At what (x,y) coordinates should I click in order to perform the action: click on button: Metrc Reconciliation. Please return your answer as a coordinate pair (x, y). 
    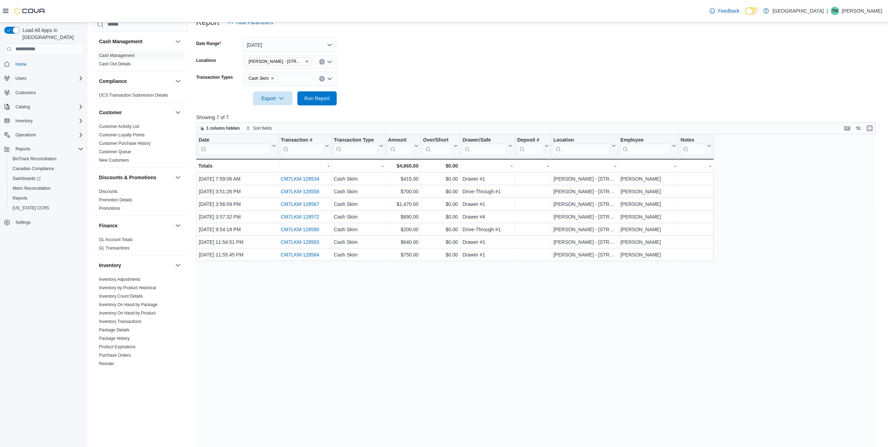
    Looking at the image, I should click on (47, 188).